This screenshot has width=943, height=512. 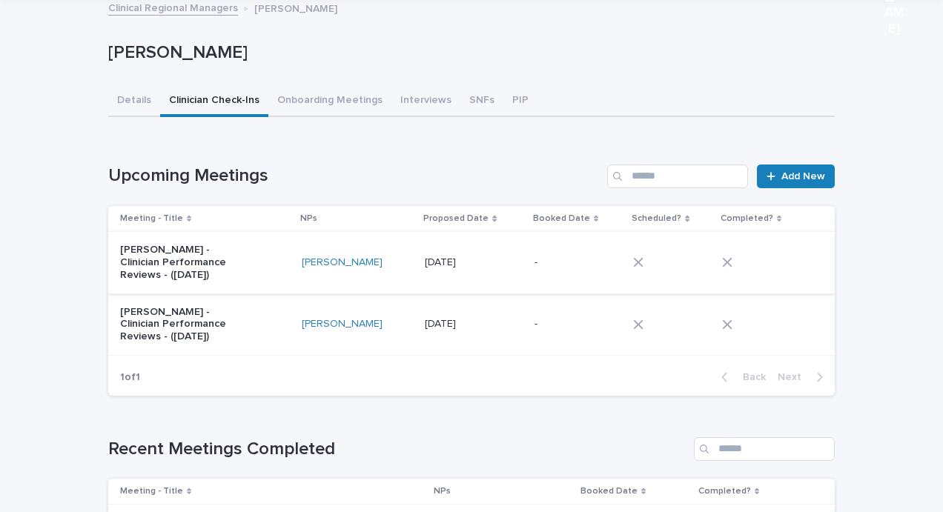 I want to click on h1: Upcoming Meetings, so click(x=354, y=176).